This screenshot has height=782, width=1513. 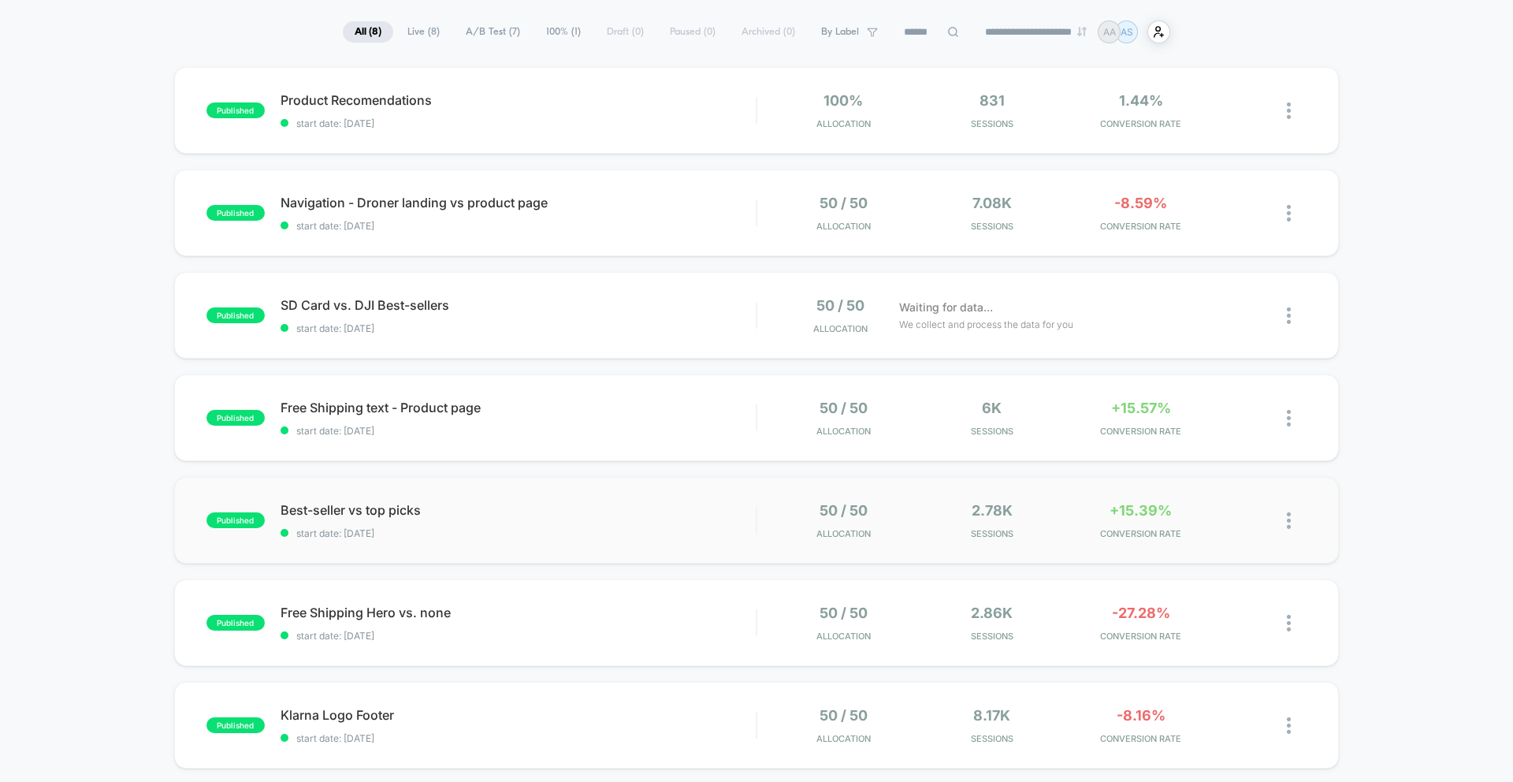 I want to click on div: Current time, so click(x=565, y=414).